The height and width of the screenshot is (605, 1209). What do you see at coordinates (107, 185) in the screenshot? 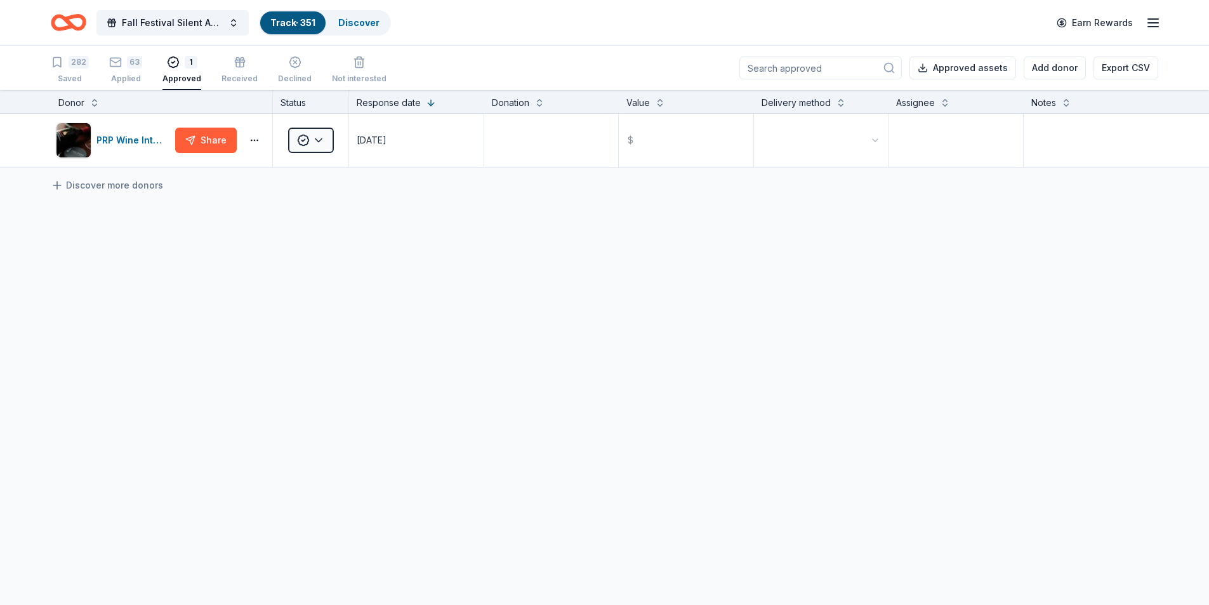
I see `a: Discover more donors` at bounding box center [107, 185].